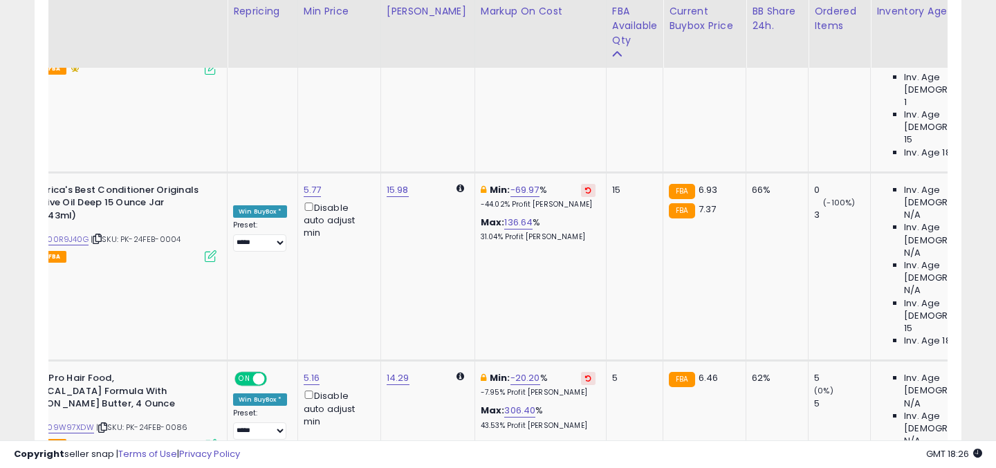 Image resolution: width=996 pixels, height=468 pixels. What do you see at coordinates (520, 411) in the screenshot?
I see `a: 306.40` at bounding box center [520, 411].